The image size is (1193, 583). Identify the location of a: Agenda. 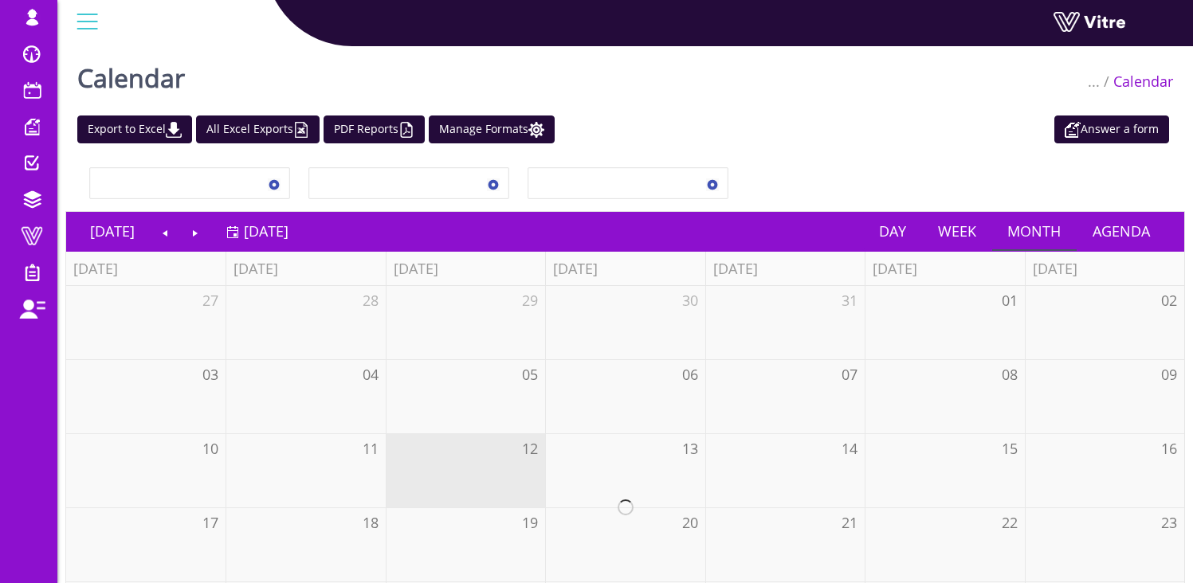
(1121, 231).